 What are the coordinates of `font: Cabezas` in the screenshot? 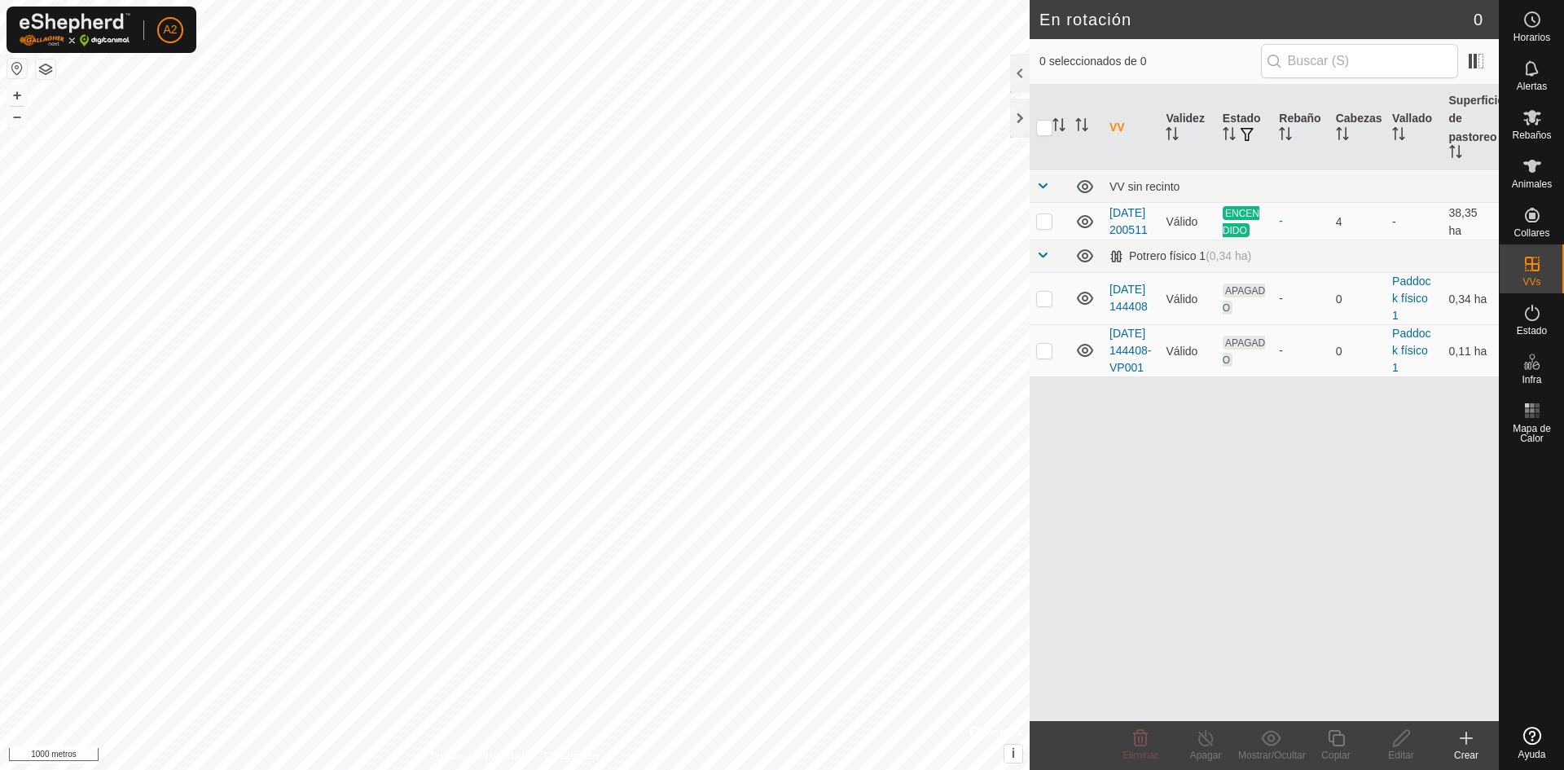 It's located at (1359, 118).